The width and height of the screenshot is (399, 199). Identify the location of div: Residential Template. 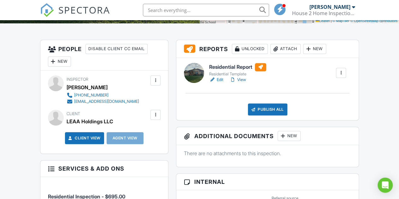
(238, 74).